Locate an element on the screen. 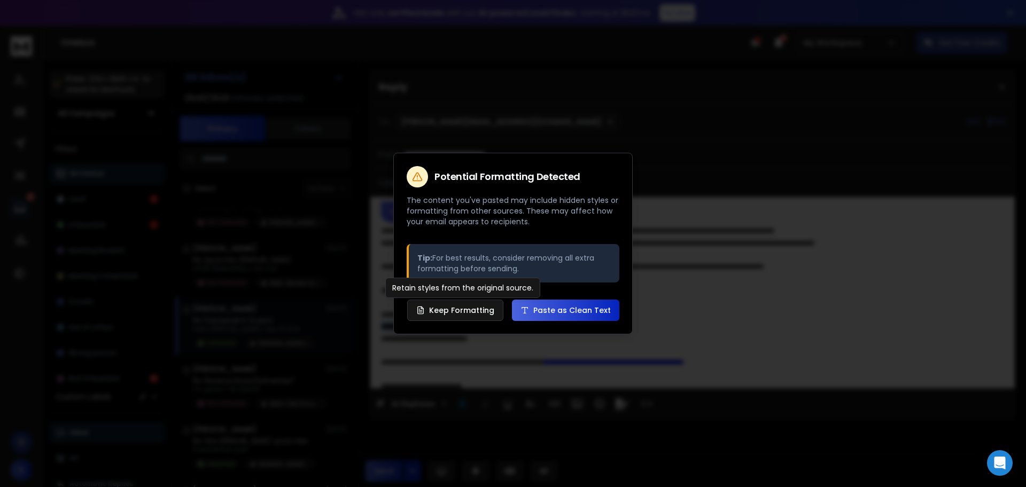 The height and width of the screenshot is (487, 1026). p: The content you've pasted may include hidden styles or formatting from other sources. These may a... is located at coordinates (513, 211).